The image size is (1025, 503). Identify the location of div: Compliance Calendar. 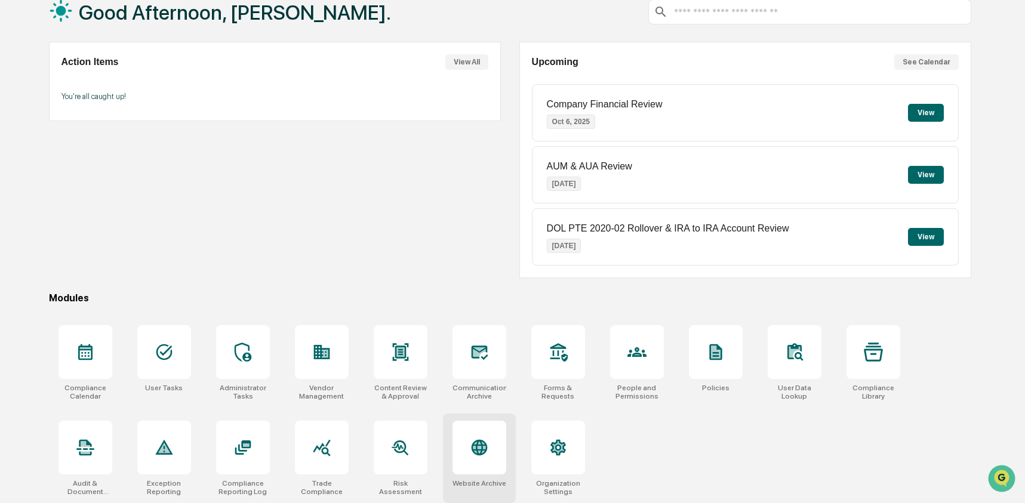
(85, 392).